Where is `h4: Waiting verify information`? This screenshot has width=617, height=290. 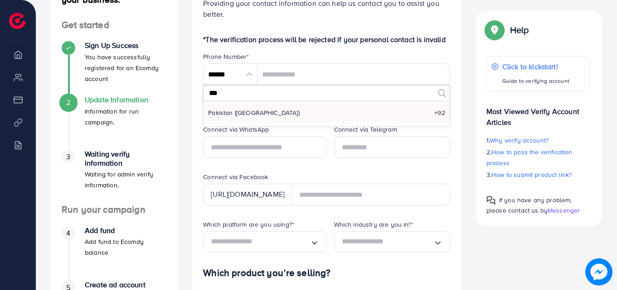
h4: Waiting verify information is located at coordinates (125, 159).